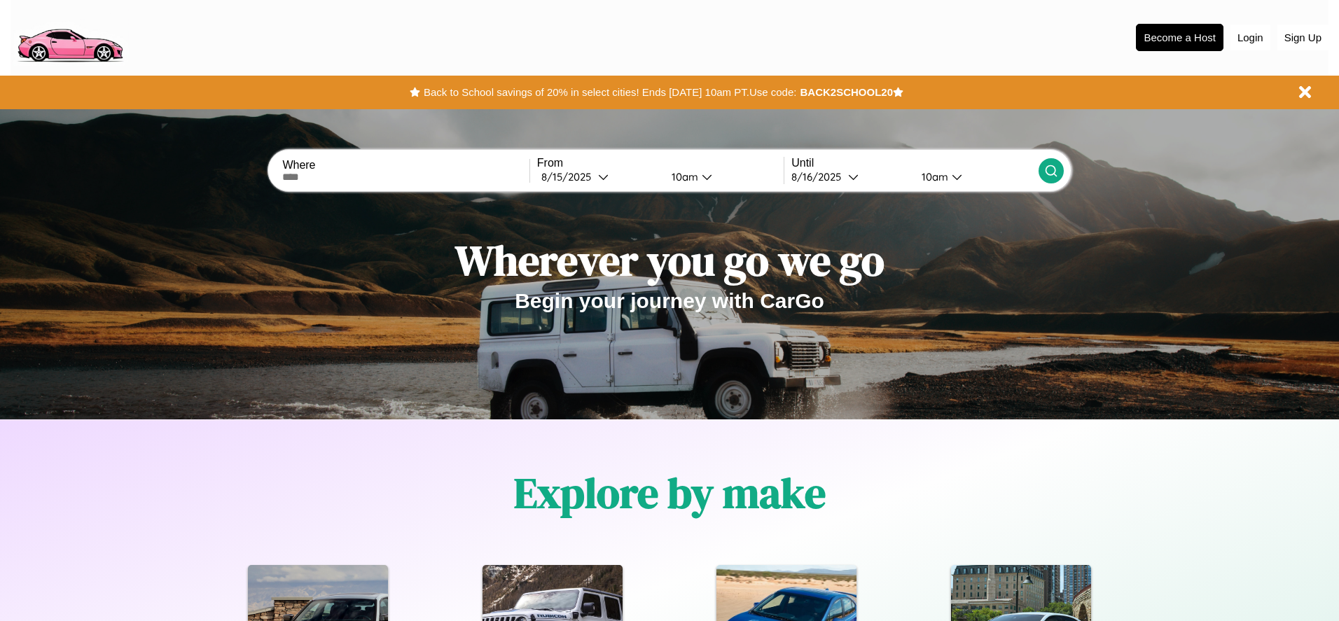 The width and height of the screenshot is (1339, 621). Describe the element at coordinates (915, 163) in the screenshot. I see `label: Until` at that location.